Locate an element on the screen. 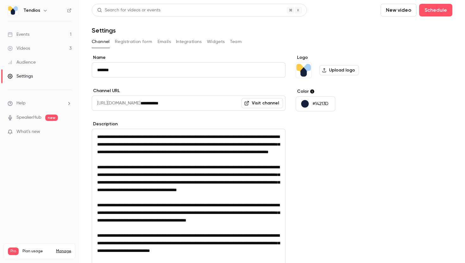 This screenshot has width=465, height=263. button: #14213D is located at coordinates (316, 104).